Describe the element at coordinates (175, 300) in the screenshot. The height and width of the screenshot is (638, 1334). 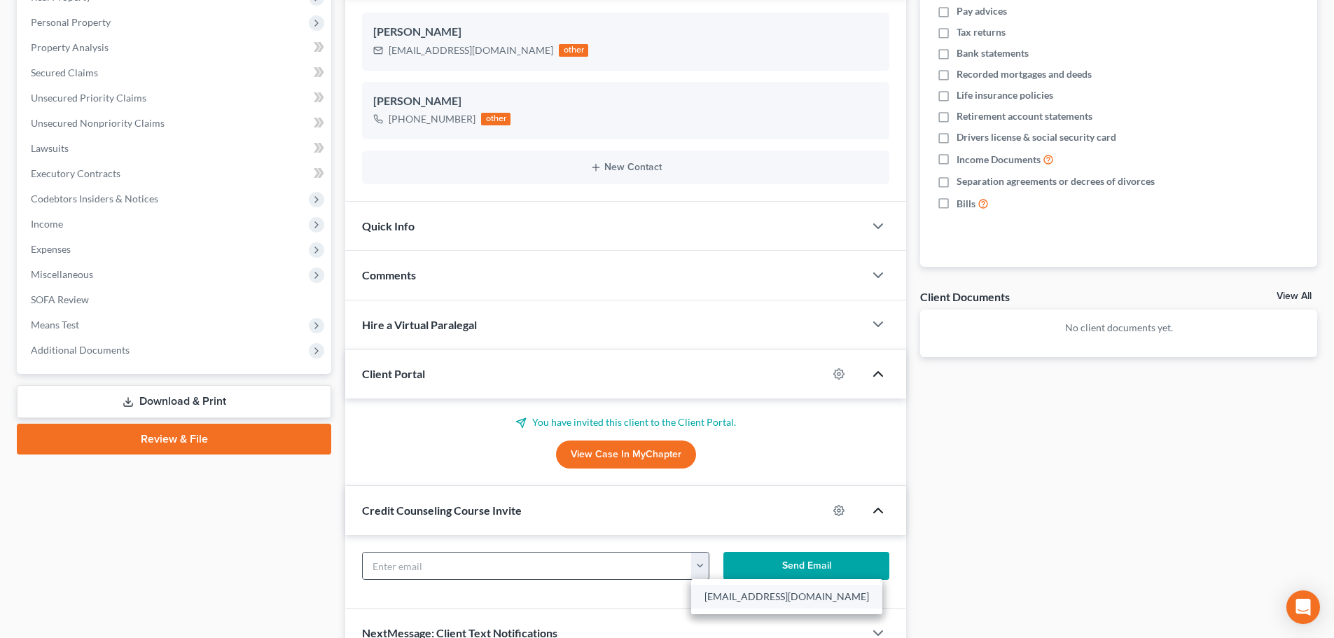
I see `a: SOFA Review` at that location.